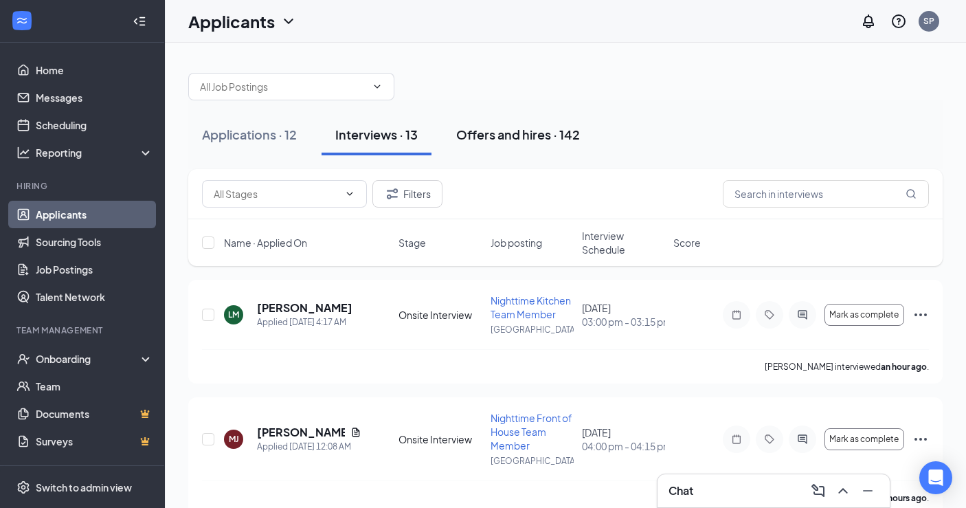  I want to click on h1: Applicants, so click(231, 21).